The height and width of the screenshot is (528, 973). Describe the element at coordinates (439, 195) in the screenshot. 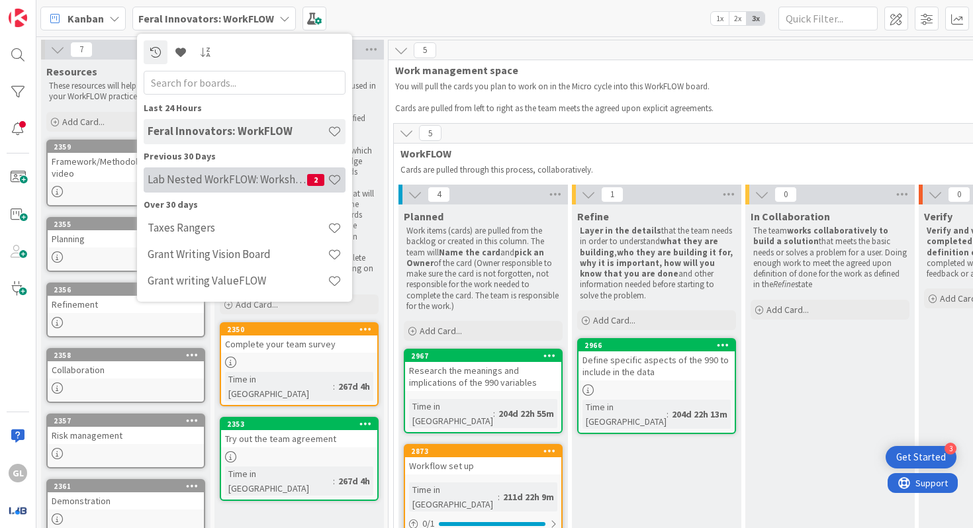

I see `span: 4` at that location.